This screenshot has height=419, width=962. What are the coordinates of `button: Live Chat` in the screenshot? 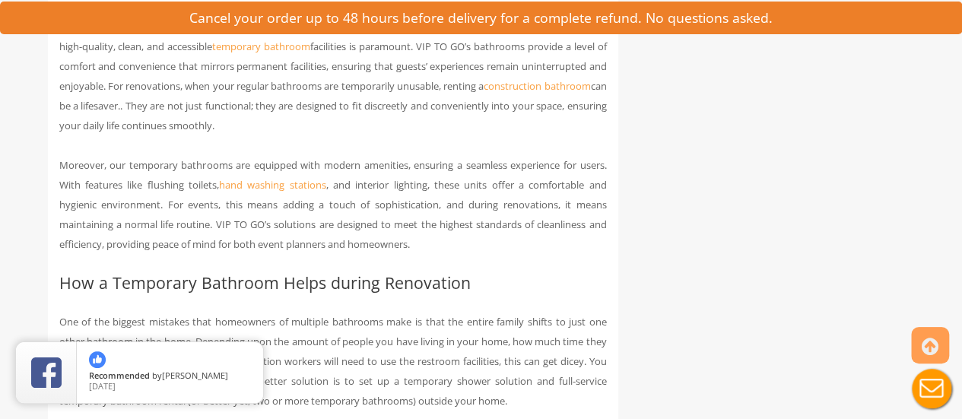 It's located at (931, 389).